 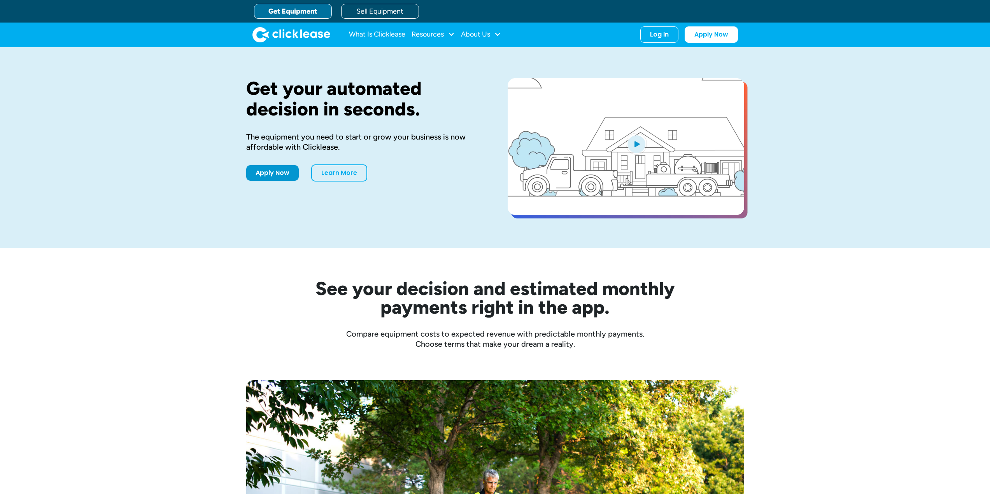 What do you see at coordinates (495, 339) in the screenshot?
I see `div: Compare equipment costs to expected revenue with predictable monthly payments. Choose terms that ...` at bounding box center [495, 339].